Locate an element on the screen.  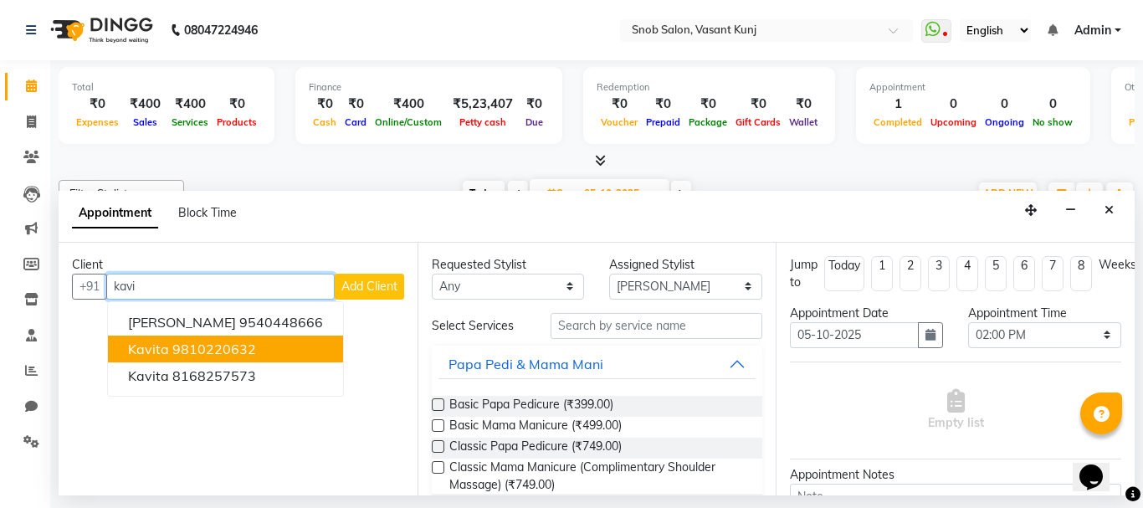
ngb-highlight: 9540448666 is located at coordinates (281, 322).